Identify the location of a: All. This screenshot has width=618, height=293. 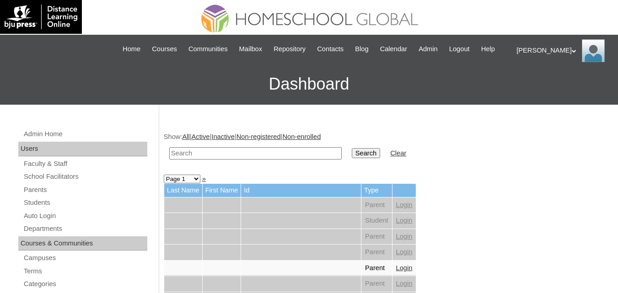
(186, 137).